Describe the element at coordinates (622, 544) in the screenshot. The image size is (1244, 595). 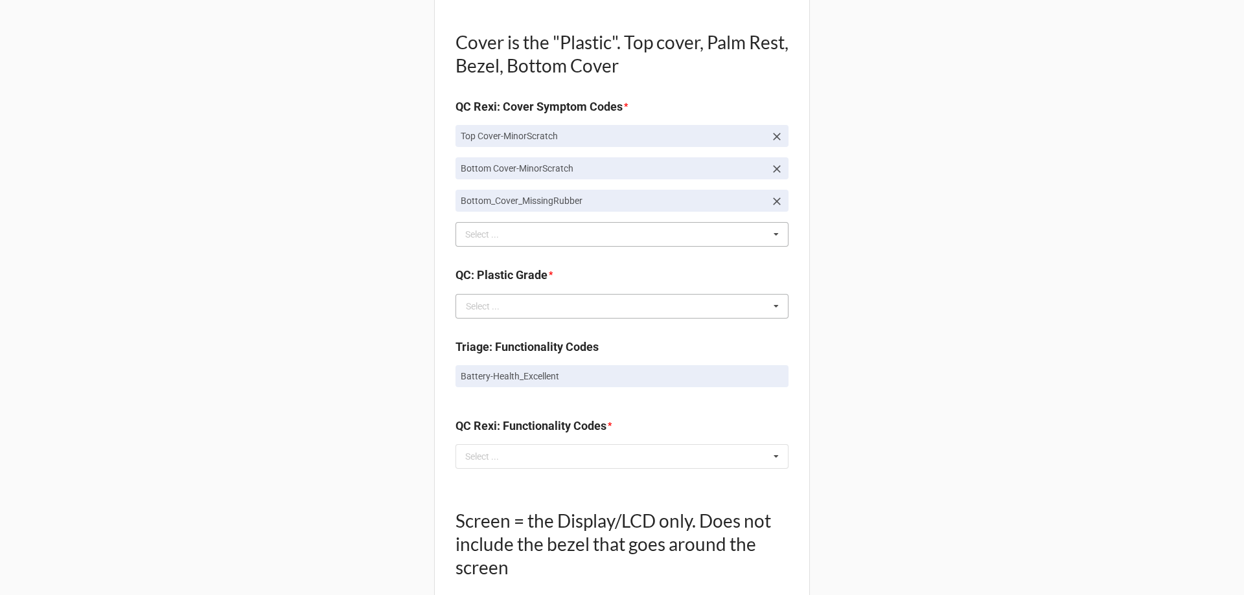
I see `h1: Screen = the Display/LCD only. Does not include the bezel that goes around the screen` at that location.